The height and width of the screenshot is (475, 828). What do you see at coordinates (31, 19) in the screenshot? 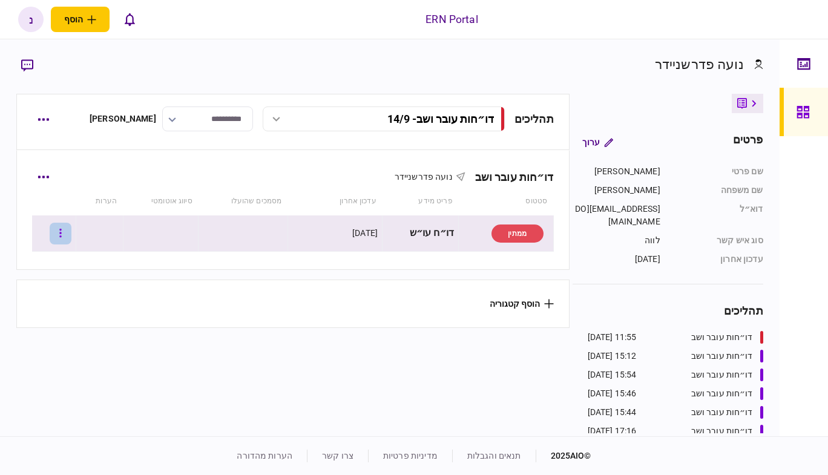
I see `button: נ` at bounding box center [31, 19].